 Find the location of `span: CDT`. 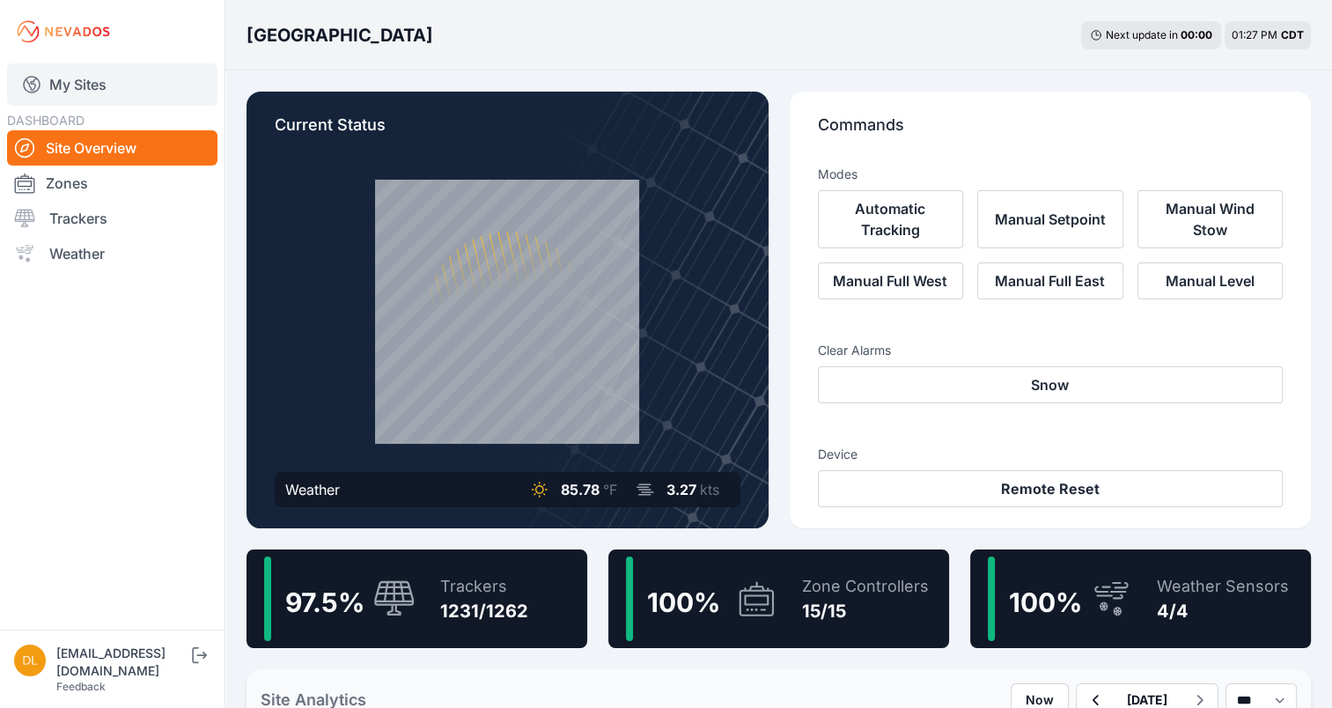

span: CDT is located at coordinates (1292, 34).